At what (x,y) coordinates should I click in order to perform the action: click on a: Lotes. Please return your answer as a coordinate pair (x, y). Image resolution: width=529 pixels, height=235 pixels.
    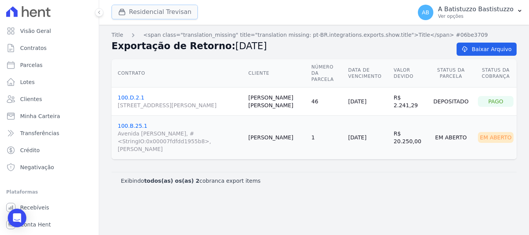
    Looking at the image, I should click on (49, 82).